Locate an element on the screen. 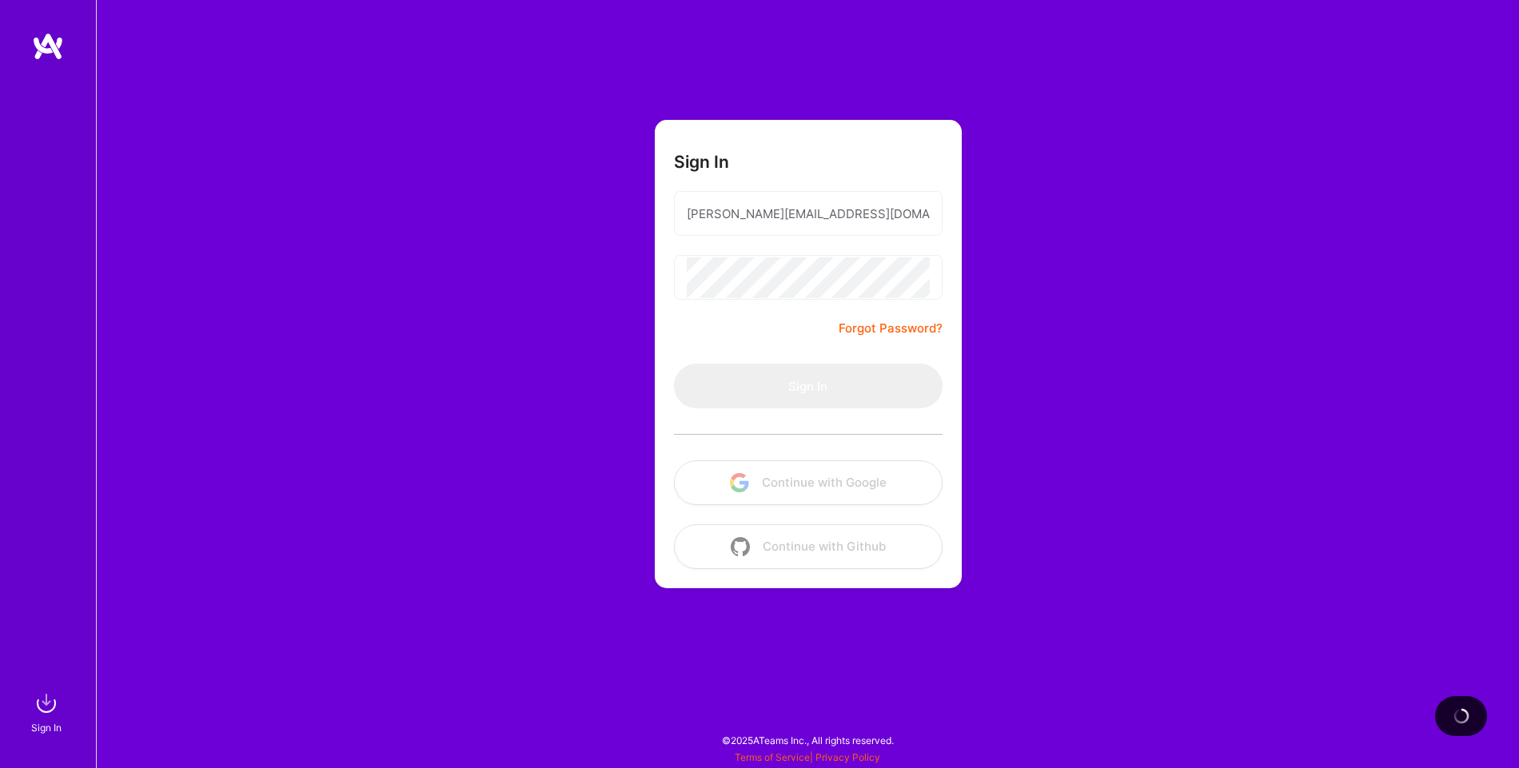 Image resolution: width=1519 pixels, height=768 pixels. div: Sign In is located at coordinates (46, 727).